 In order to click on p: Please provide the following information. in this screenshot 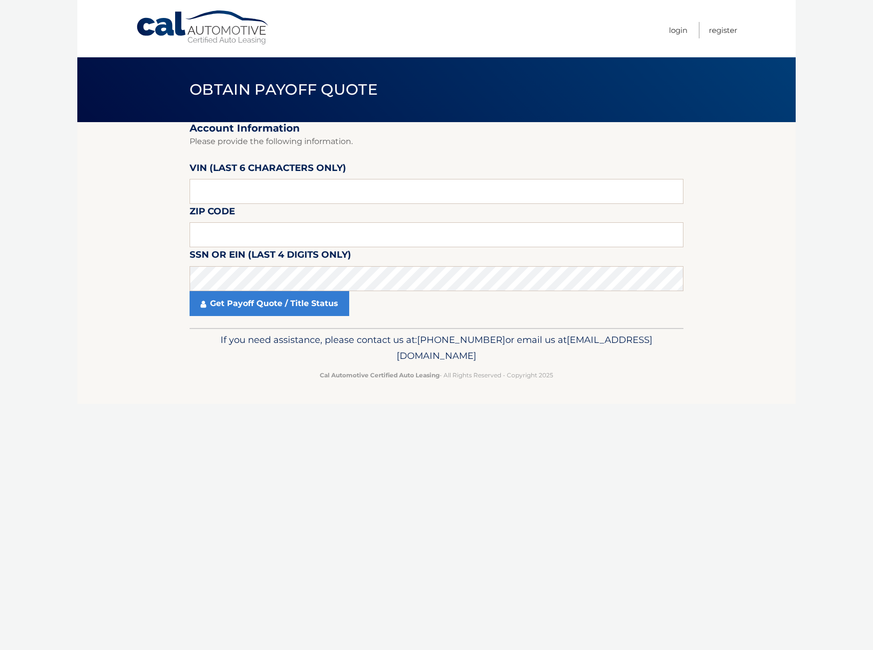, I will do `click(436, 142)`.